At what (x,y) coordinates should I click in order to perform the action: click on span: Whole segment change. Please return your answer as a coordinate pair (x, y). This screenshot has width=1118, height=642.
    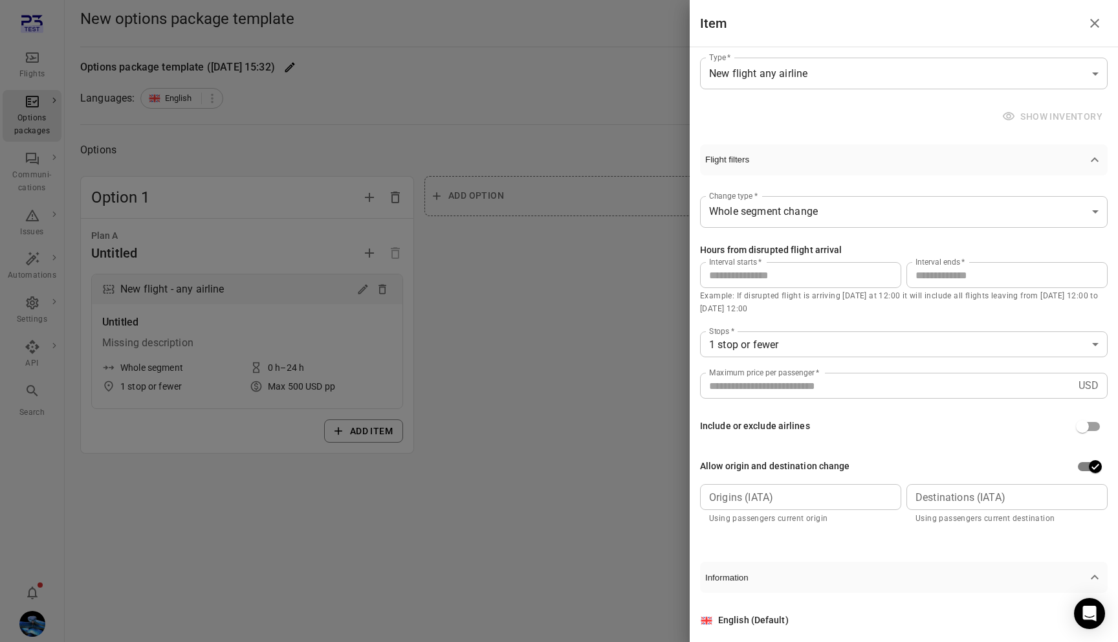
    Looking at the image, I should click on (898, 212).